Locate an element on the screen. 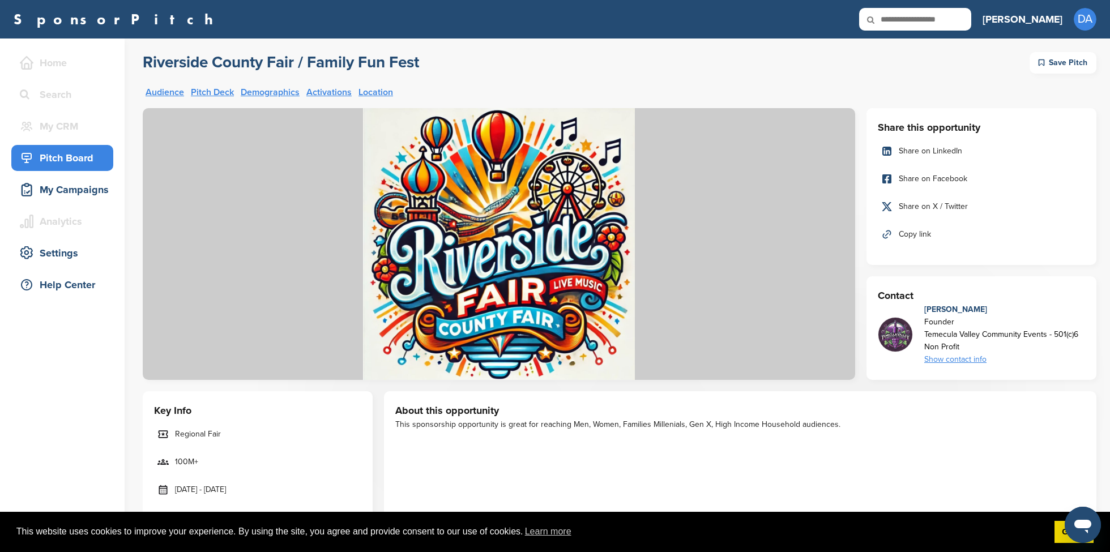 Image resolution: width=1110 pixels, height=552 pixels. h3: Key Info is located at coordinates (258, 411).